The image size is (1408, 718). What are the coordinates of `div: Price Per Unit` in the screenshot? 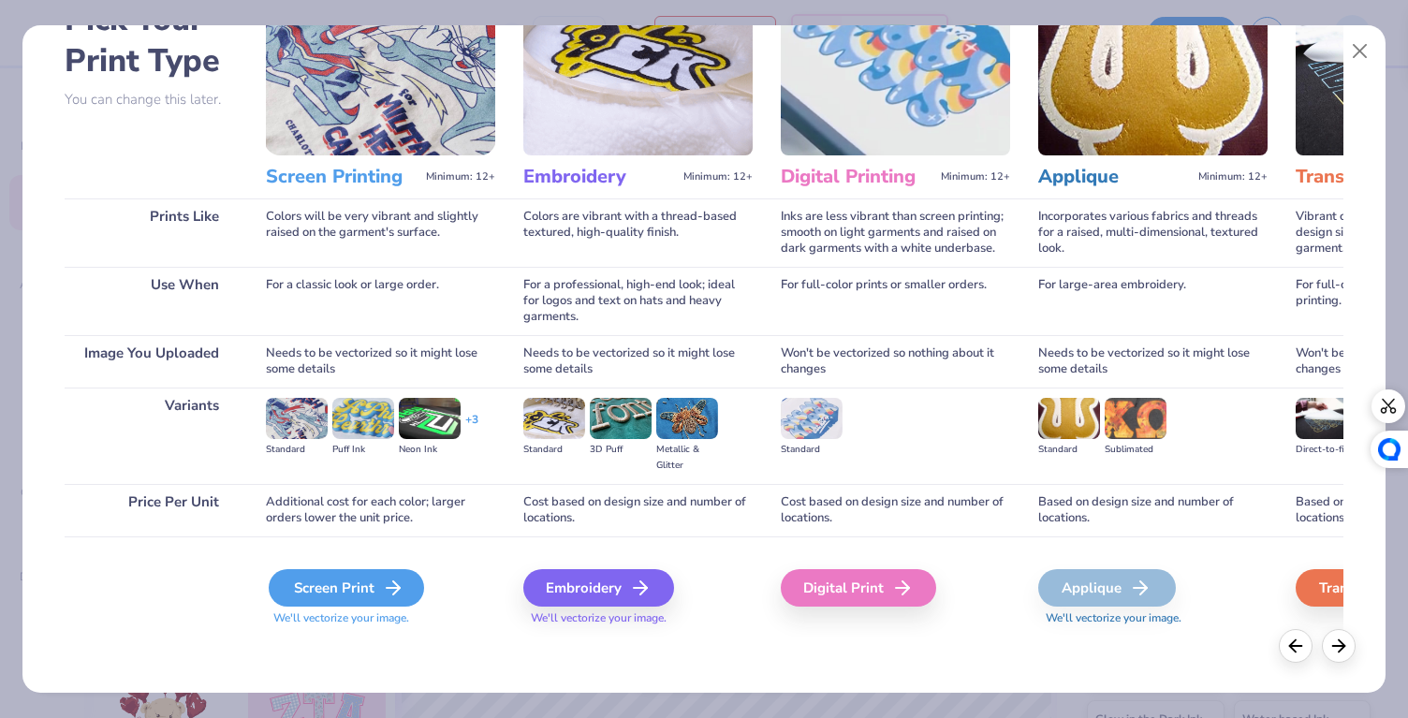 It's located at (151, 510).